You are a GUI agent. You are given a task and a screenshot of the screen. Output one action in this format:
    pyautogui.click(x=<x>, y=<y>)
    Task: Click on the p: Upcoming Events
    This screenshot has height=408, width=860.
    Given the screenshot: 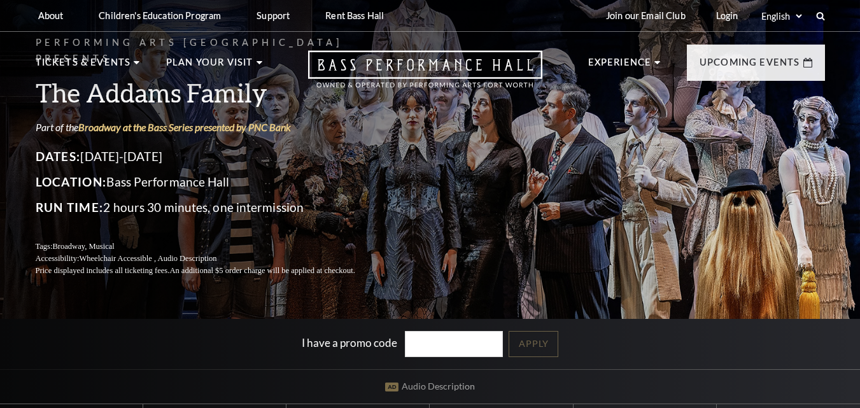 What is the action you would take?
    pyautogui.click(x=750, y=66)
    